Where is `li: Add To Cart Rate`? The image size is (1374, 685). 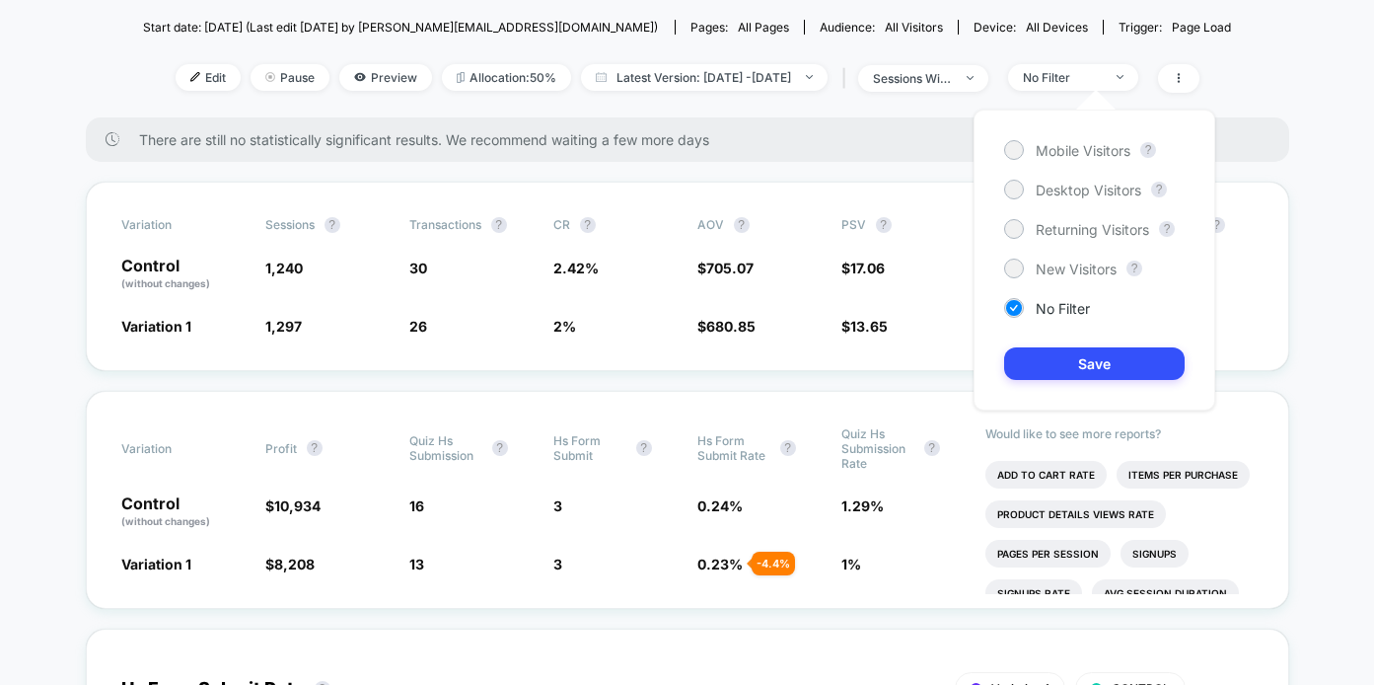 li: Add To Cart Rate is located at coordinates (1046, 474).